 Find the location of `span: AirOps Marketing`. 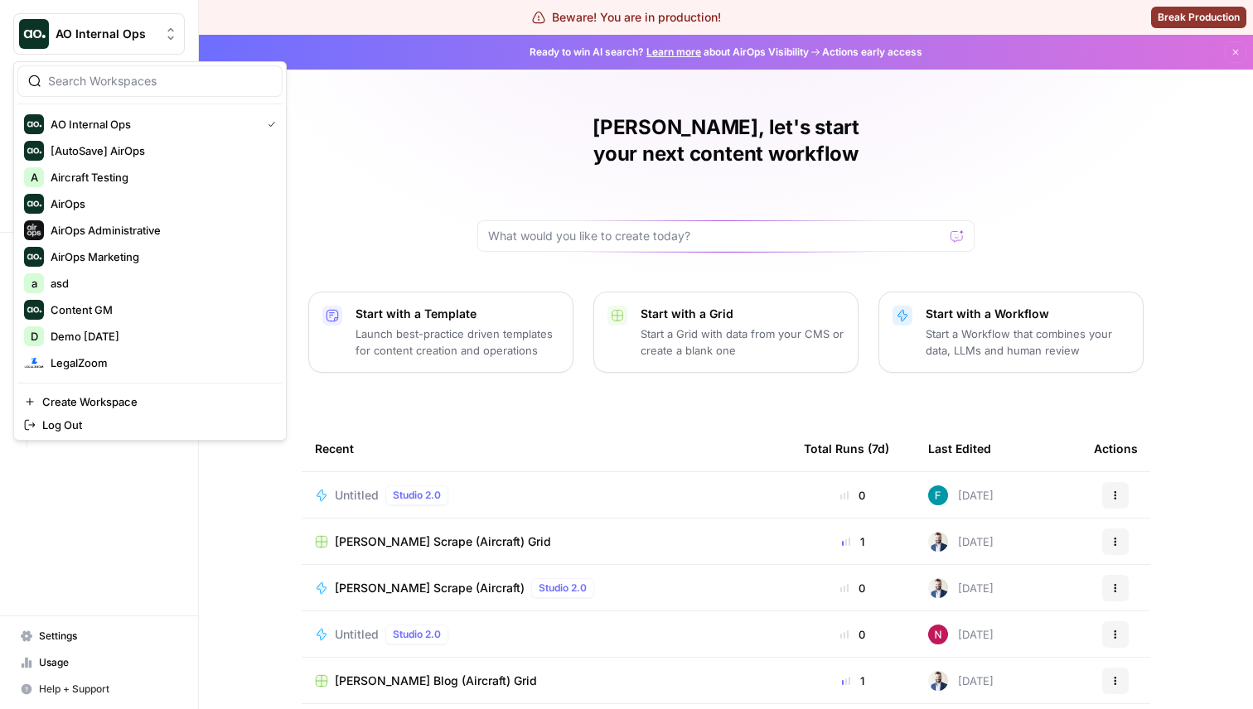

span: AirOps Marketing is located at coordinates (160, 257).